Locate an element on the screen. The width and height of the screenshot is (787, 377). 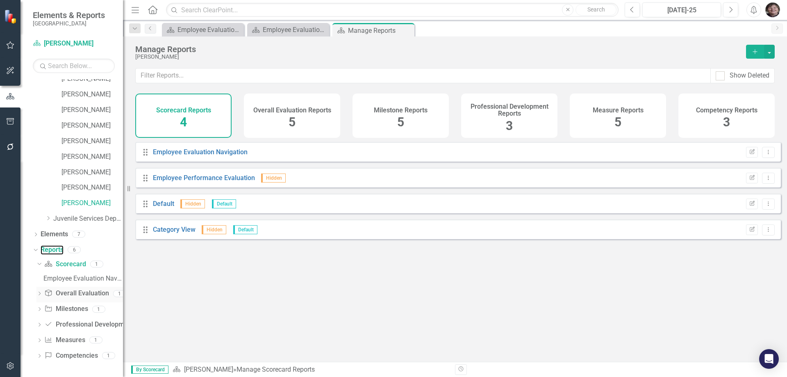
h4: Overall Evaluation Reports is located at coordinates (292, 110).